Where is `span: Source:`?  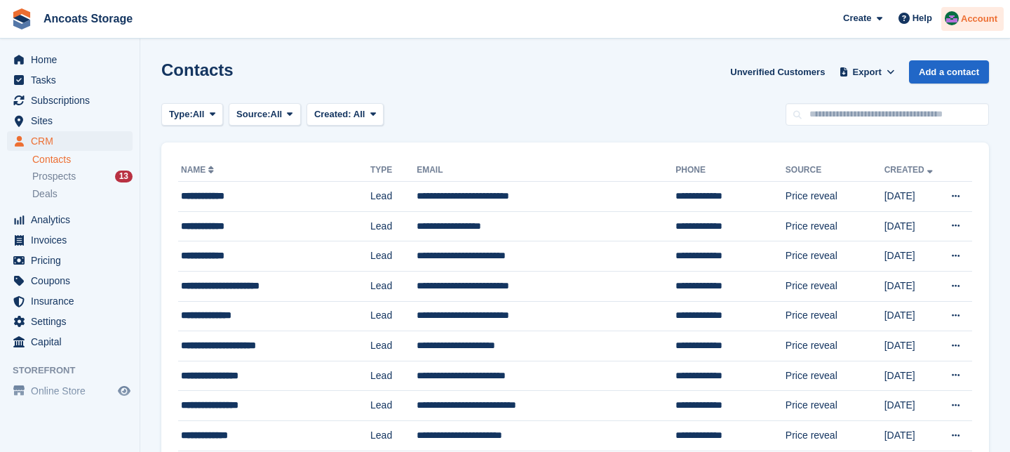
span: Source: is located at coordinates (253, 114).